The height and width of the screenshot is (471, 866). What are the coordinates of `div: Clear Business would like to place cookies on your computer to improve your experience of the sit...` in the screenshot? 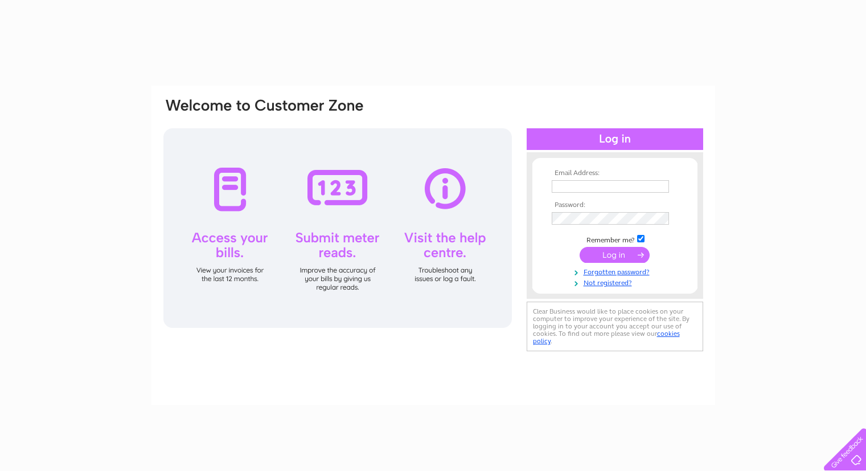 It's located at (615, 326).